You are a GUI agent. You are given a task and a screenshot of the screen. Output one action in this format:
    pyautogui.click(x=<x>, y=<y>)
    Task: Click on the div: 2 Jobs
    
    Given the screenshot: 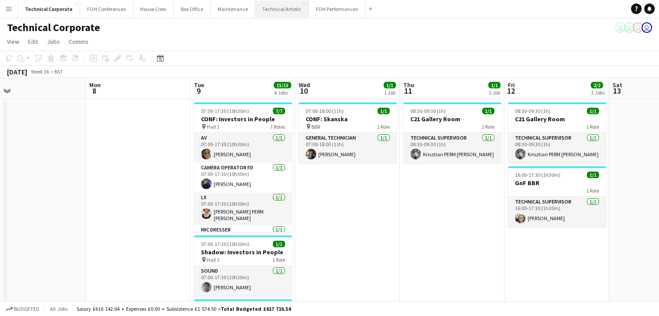 What is the action you would take?
    pyautogui.click(x=598, y=92)
    